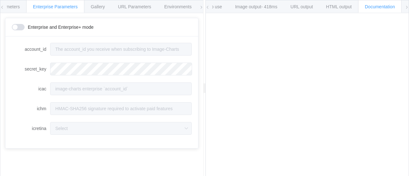 This screenshot has height=176, width=409. I want to click on span: Documentation, so click(380, 7).